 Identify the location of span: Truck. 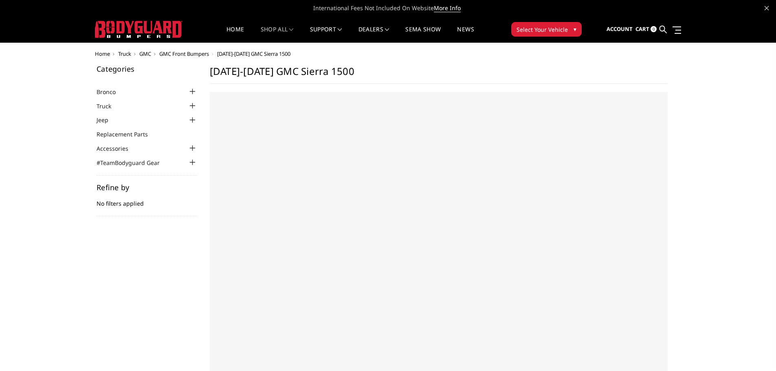
(125, 54).